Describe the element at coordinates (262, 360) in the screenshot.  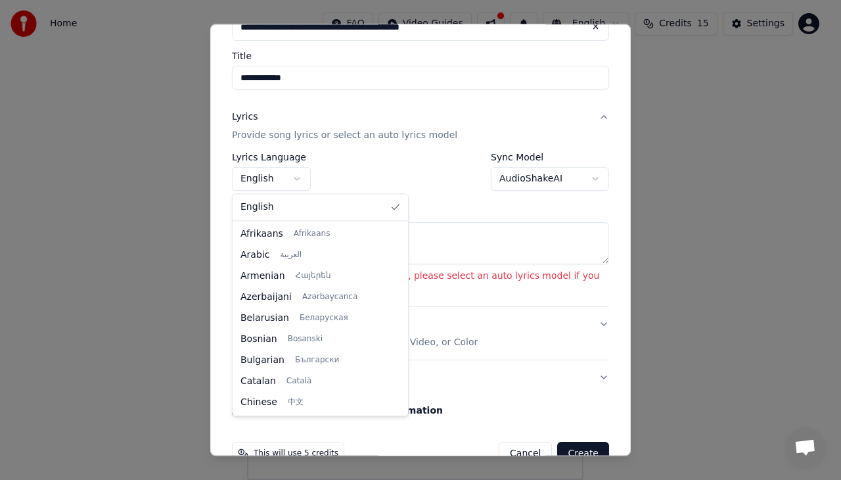
I see `span: Bulgarian` at that location.